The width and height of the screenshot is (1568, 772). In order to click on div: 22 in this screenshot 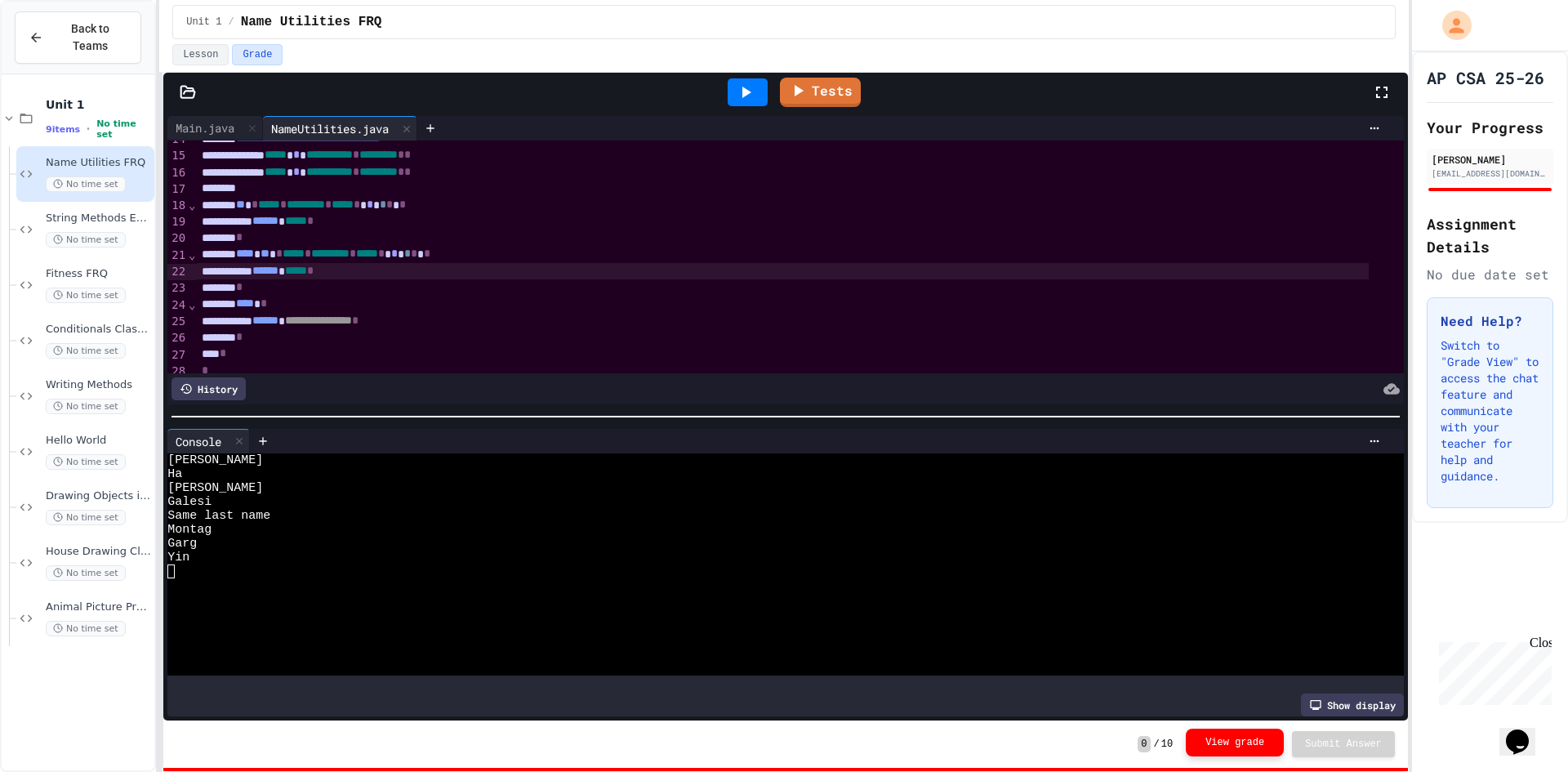, I will do `click(177, 272)`.